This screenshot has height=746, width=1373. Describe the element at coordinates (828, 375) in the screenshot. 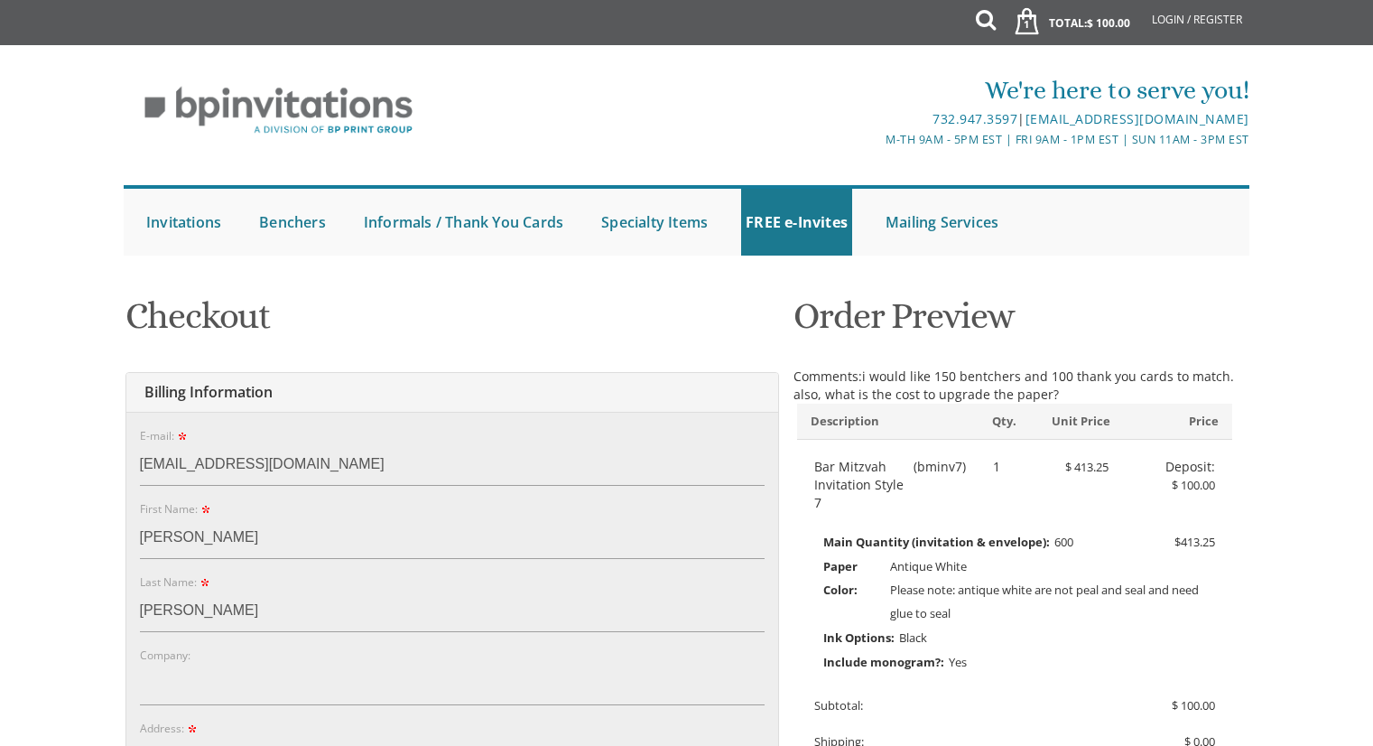

I see `strong: Comments:` at that location.